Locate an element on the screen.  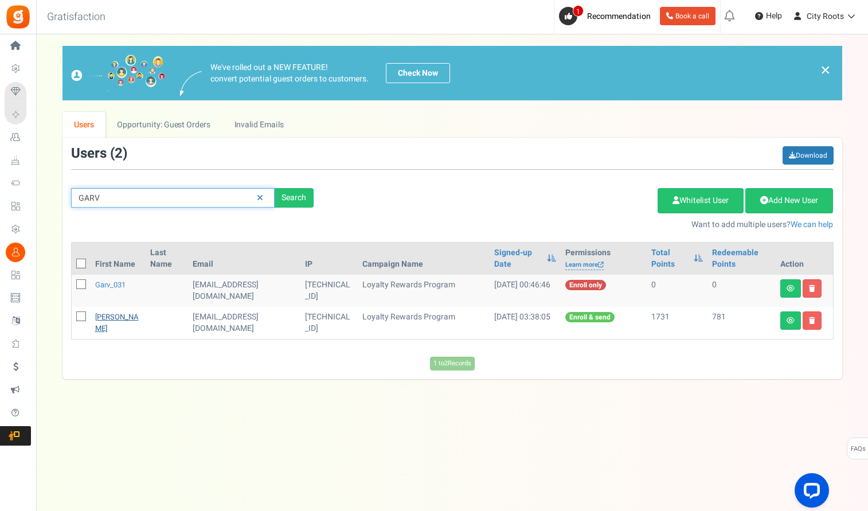
a: Invalid Emails is located at coordinates (258, 124).